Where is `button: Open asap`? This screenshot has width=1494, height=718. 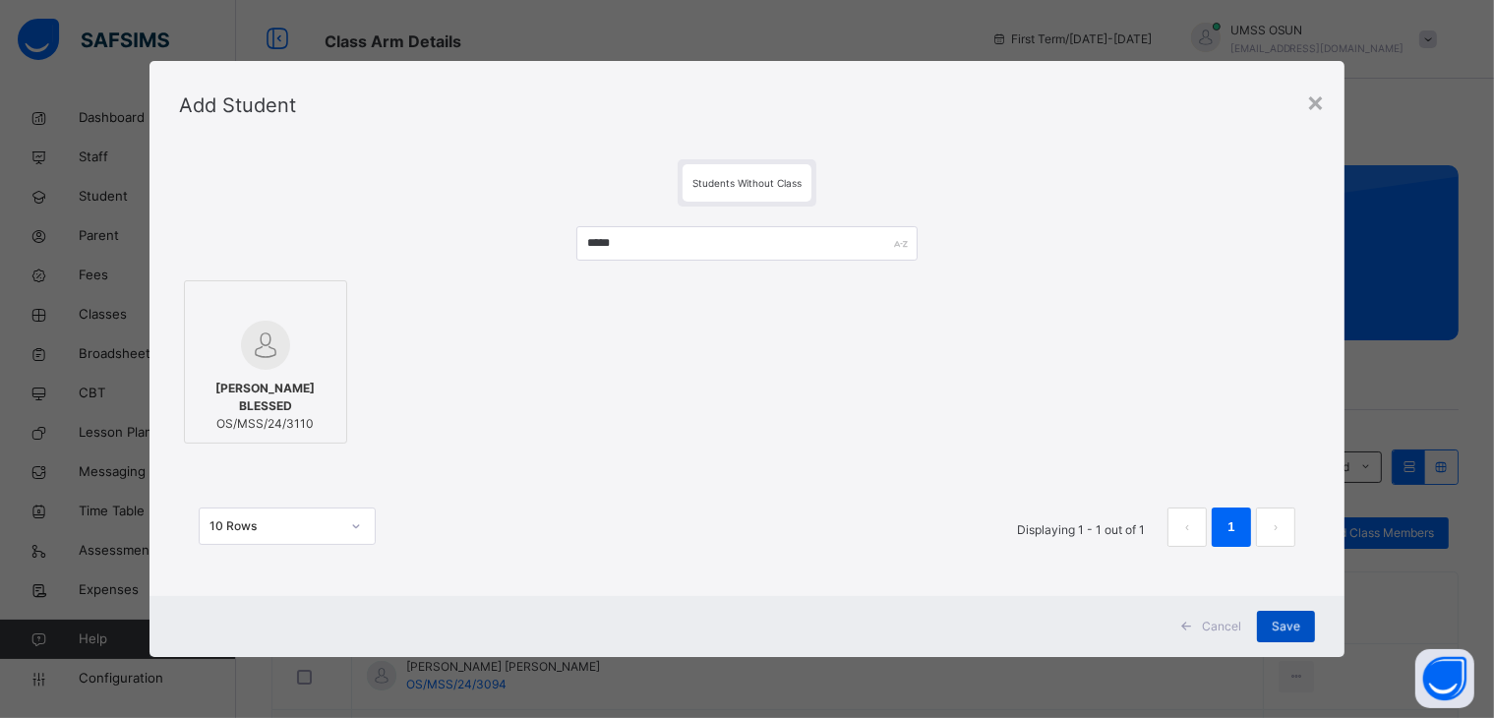
button: Open asap is located at coordinates (1445, 679).